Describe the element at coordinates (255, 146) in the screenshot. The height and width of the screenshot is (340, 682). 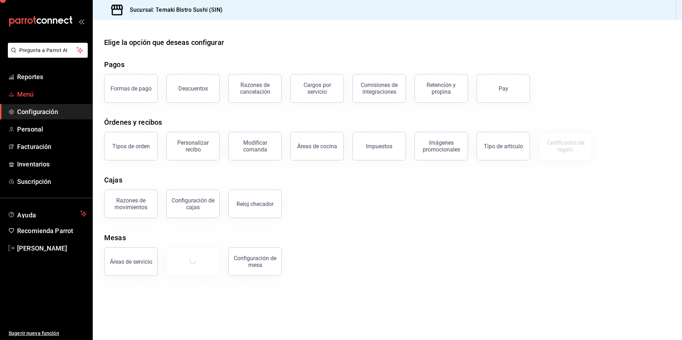
I see `div: Modificar comanda` at that location.